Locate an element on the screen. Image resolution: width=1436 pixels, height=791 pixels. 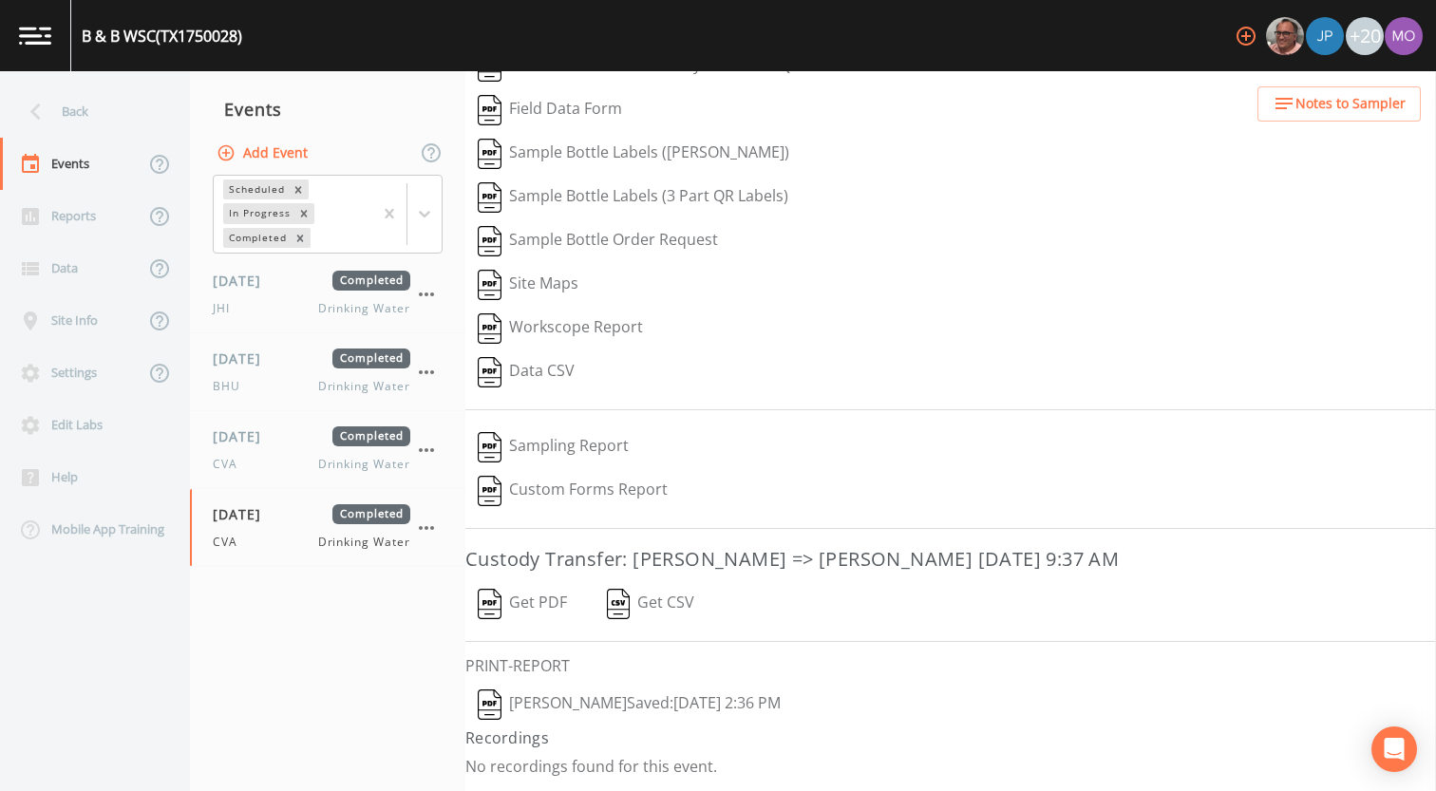
div: +20 is located at coordinates (1365, 36).